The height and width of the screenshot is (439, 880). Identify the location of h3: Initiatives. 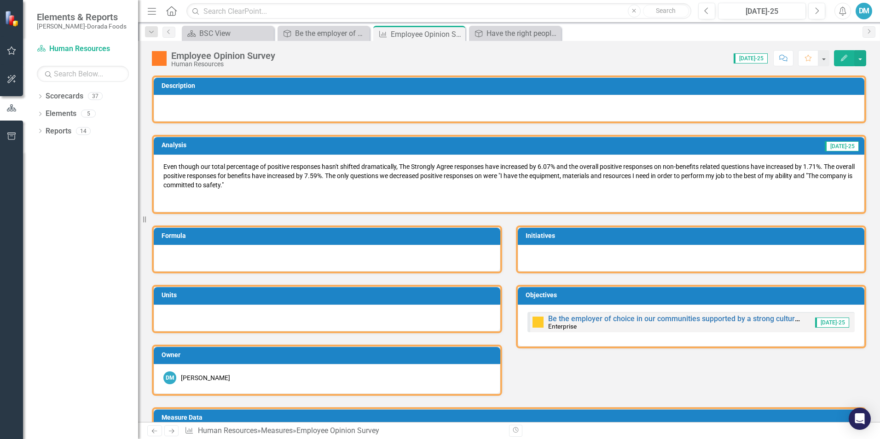
(692, 236).